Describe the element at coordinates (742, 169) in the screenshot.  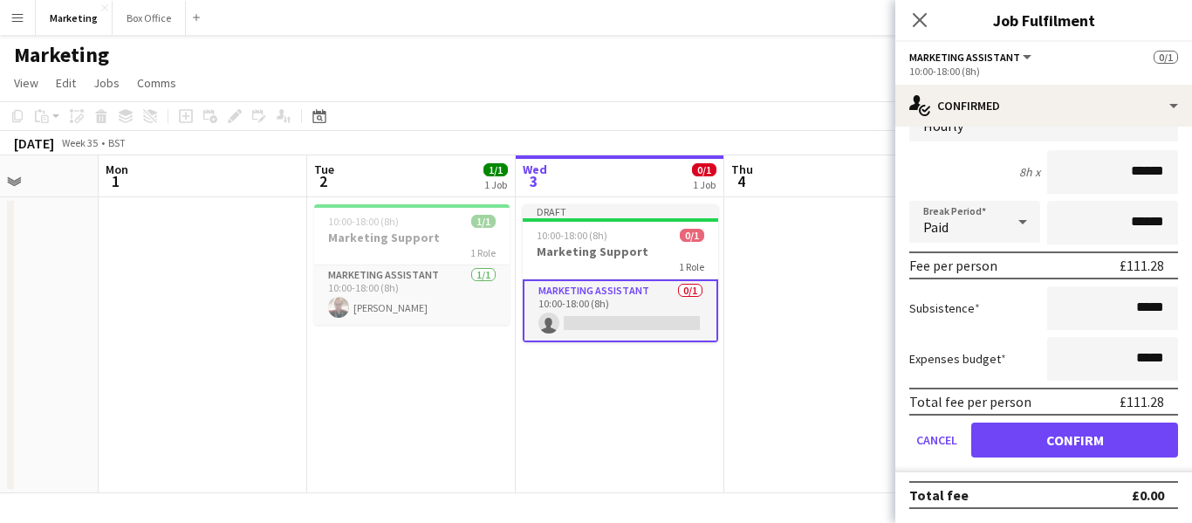
I see `span: Thu` at that location.